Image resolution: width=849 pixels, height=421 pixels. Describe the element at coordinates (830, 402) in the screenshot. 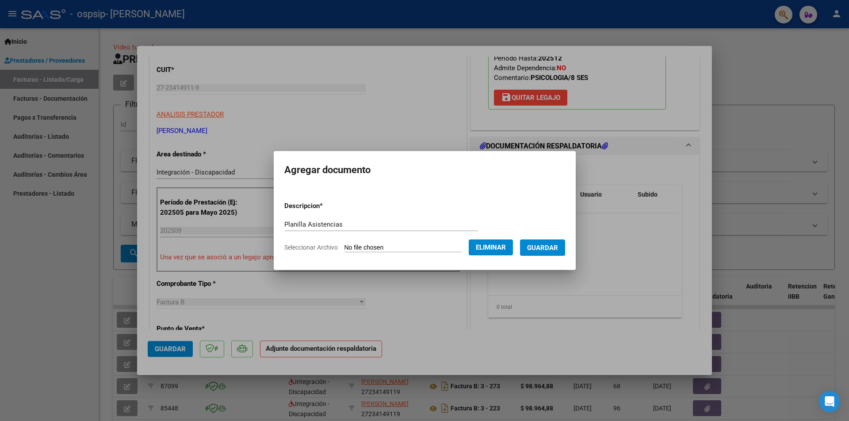

I see `div: Open Intercom Messenger` at that location.